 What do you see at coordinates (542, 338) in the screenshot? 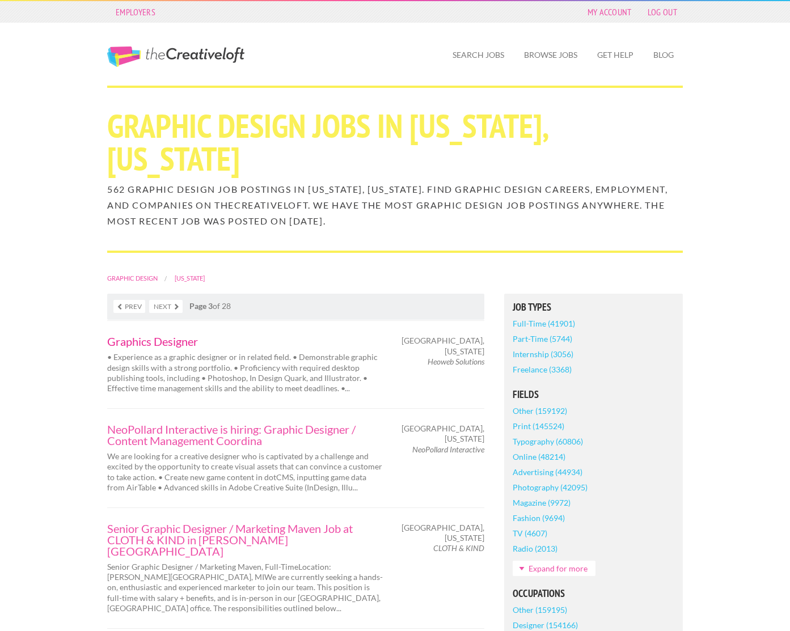
I see `a: Part-Time (5744)` at bounding box center [542, 338].